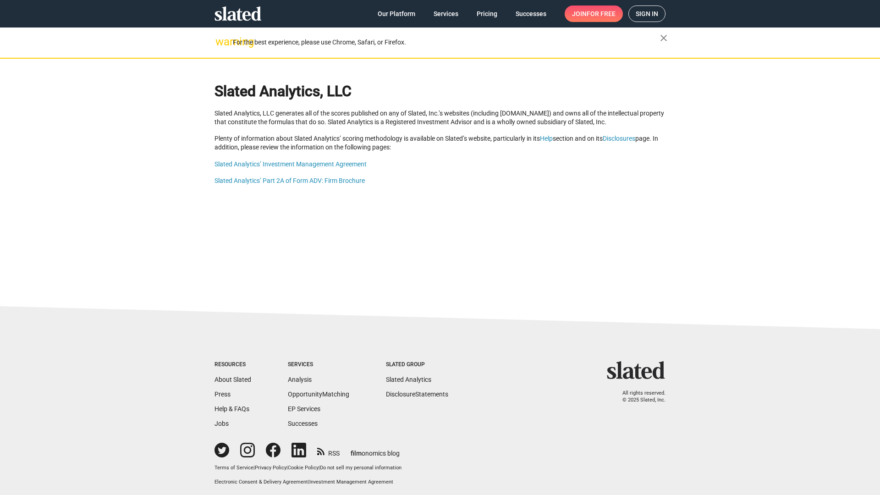 The width and height of the screenshot is (880, 495). What do you see at coordinates (304, 409) in the screenshot?
I see `a: EP Services` at bounding box center [304, 409].